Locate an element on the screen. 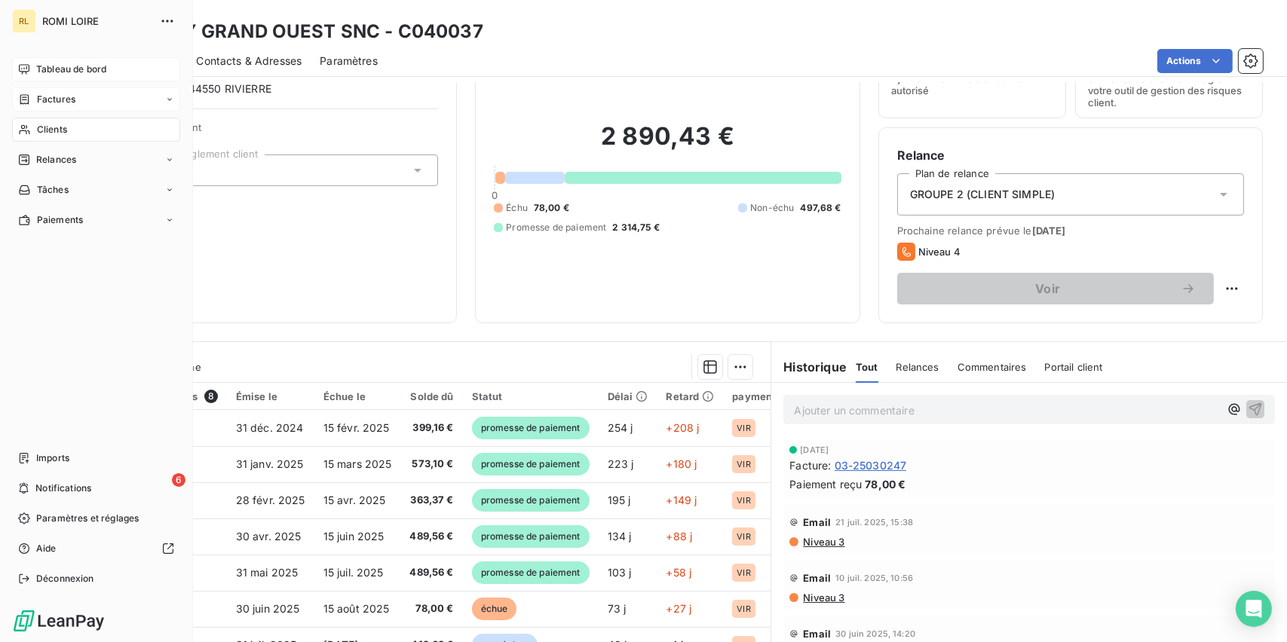 This screenshot has width=1287, height=642. span: 15 juin 2025 is located at coordinates (354, 536).